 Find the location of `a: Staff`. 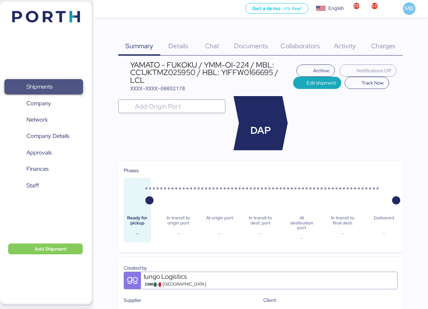

a: Staff is located at coordinates (44, 185).